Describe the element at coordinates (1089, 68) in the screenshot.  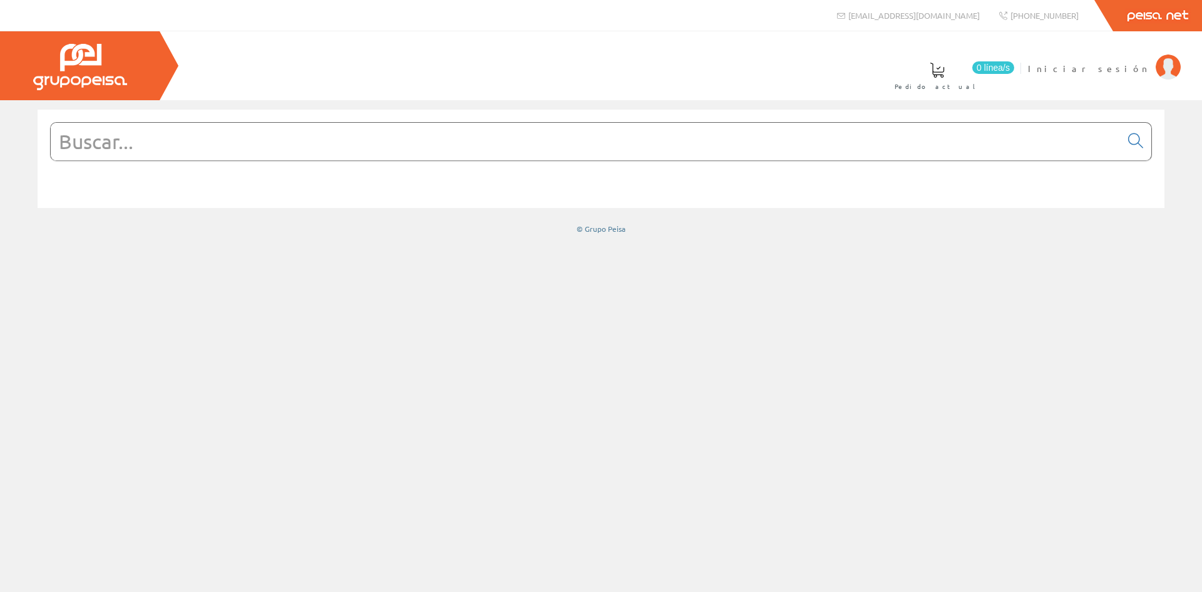
I see `span: Iniciar sesión` at that location.